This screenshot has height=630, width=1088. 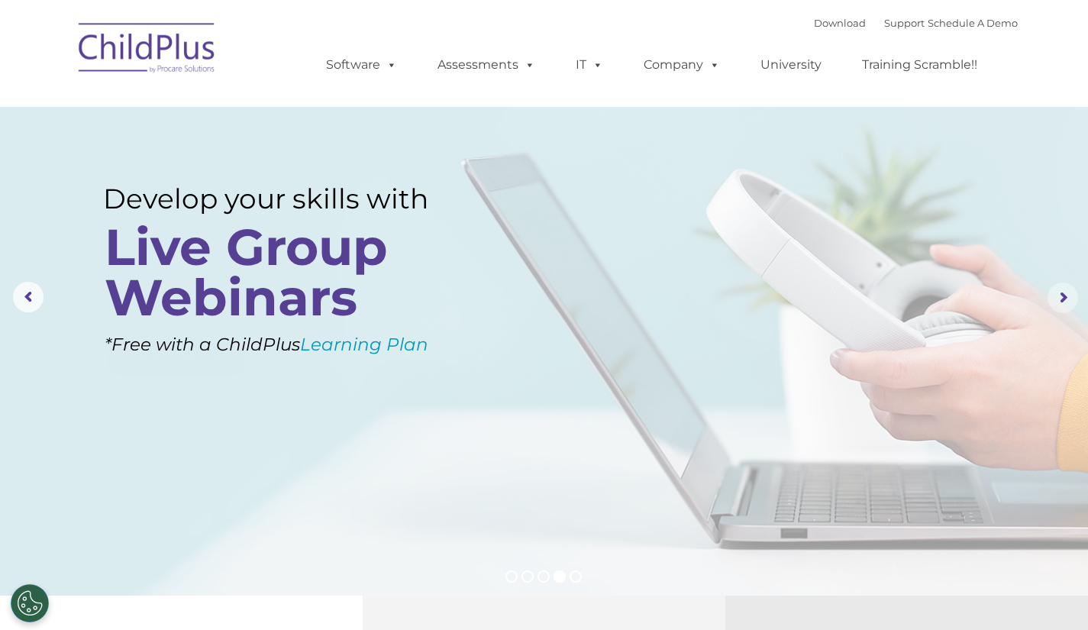 What do you see at coordinates (486, 65) in the screenshot?
I see `a: Assessments` at bounding box center [486, 65].